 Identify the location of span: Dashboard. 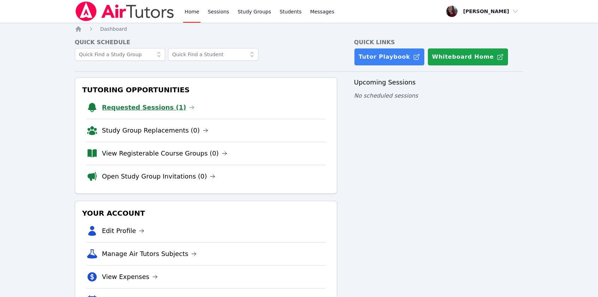
(114, 29).